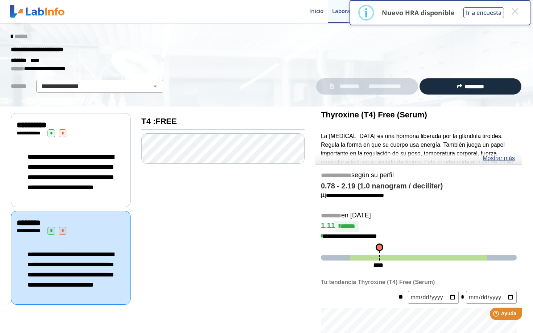 The image size is (533, 333). What do you see at coordinates (40, 9) in the screenshot?
I see `span: Ayuda` at bounding box center [40, 9].